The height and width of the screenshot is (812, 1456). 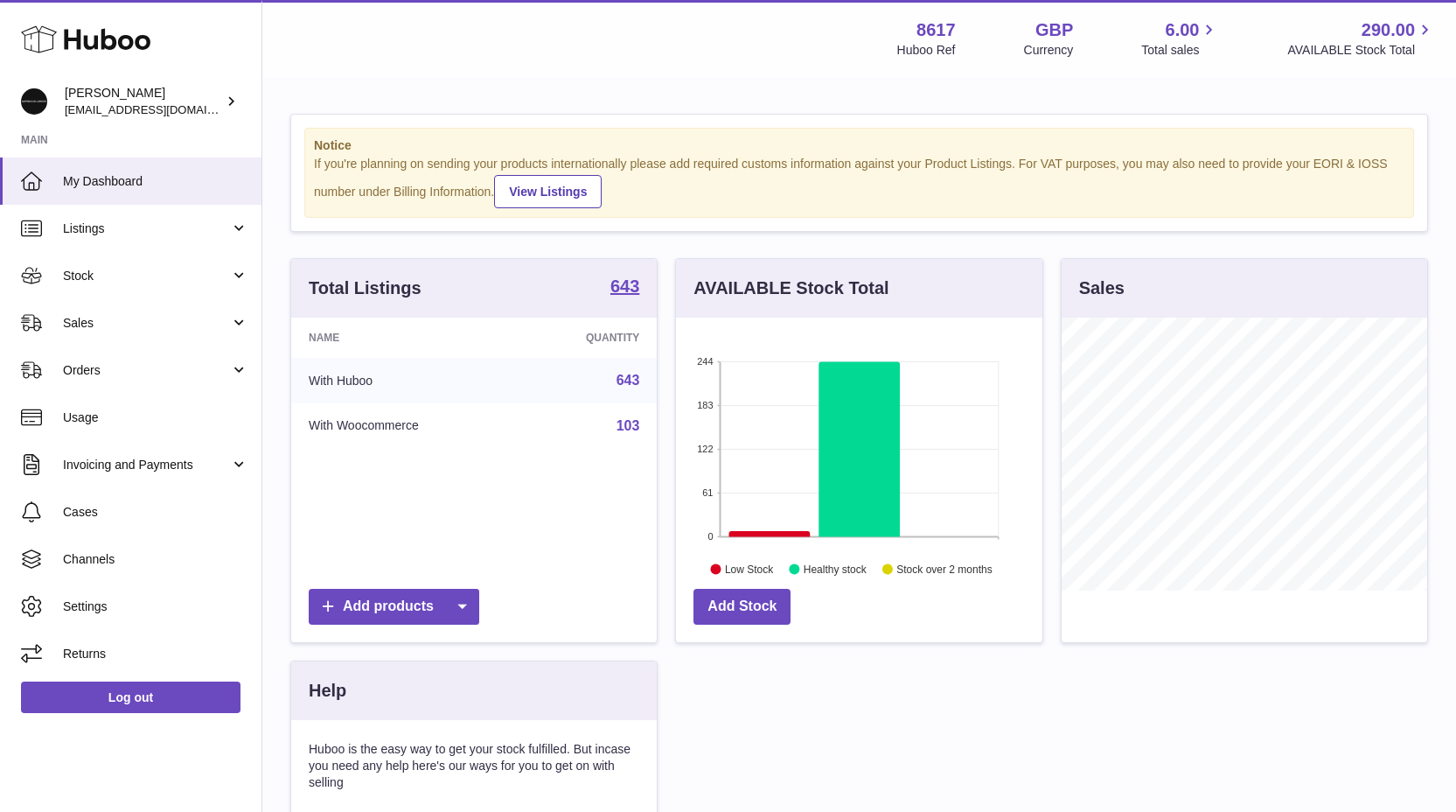 I want to click on span: Stock, so click(x=146, y=276).